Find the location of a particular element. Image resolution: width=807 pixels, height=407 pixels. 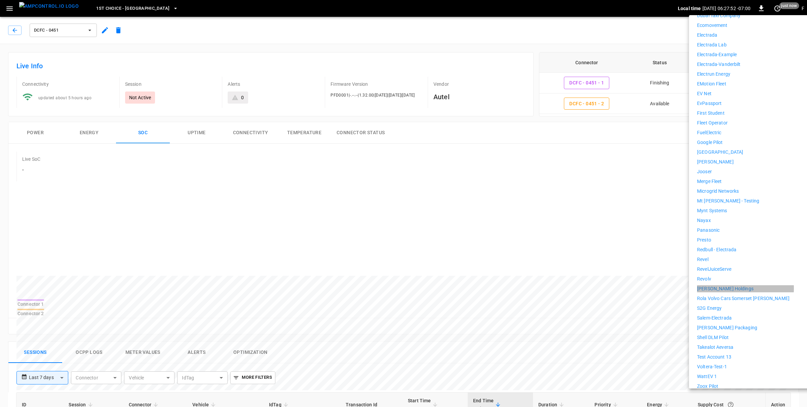

p: Shell DLM Pilot is located at coordinates (713, 337).